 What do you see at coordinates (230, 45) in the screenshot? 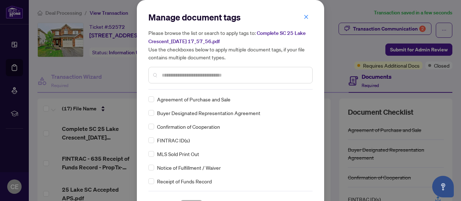
I see `h5: Please browse the list or search to apply tags to: Use the checkboxes below to apply multiple doc...` at bounding box center [230, 45].